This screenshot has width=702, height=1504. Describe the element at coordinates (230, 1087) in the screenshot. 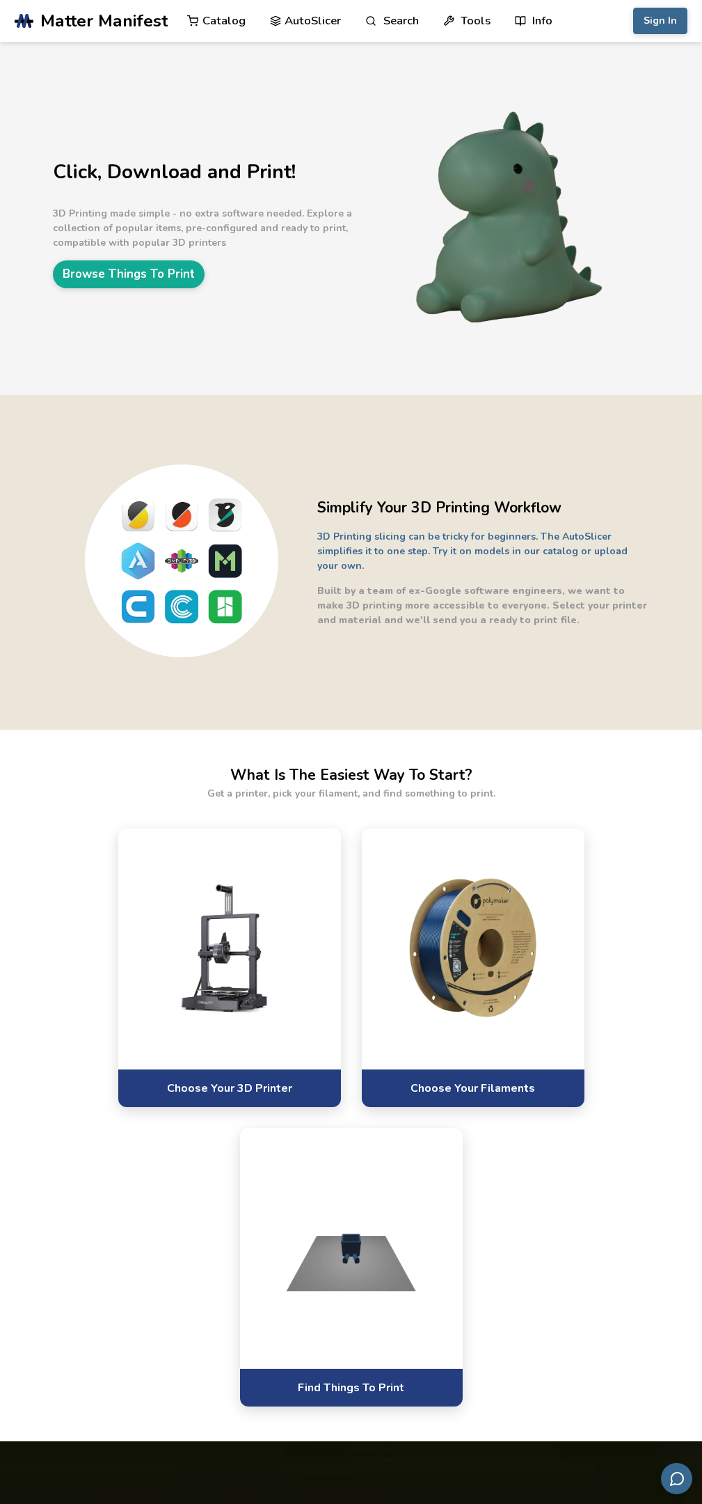

I see `a: Choose Your 3D Printer` at that location.